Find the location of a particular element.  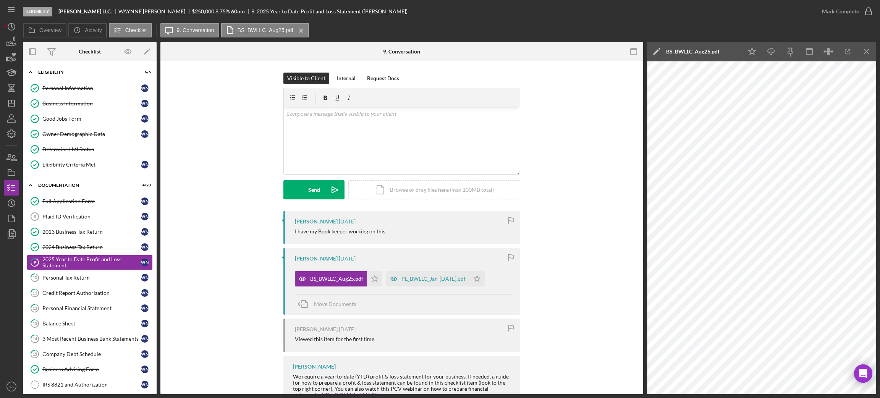

time: 2025-09-18 17:11 is located at coordinates (347, 221).